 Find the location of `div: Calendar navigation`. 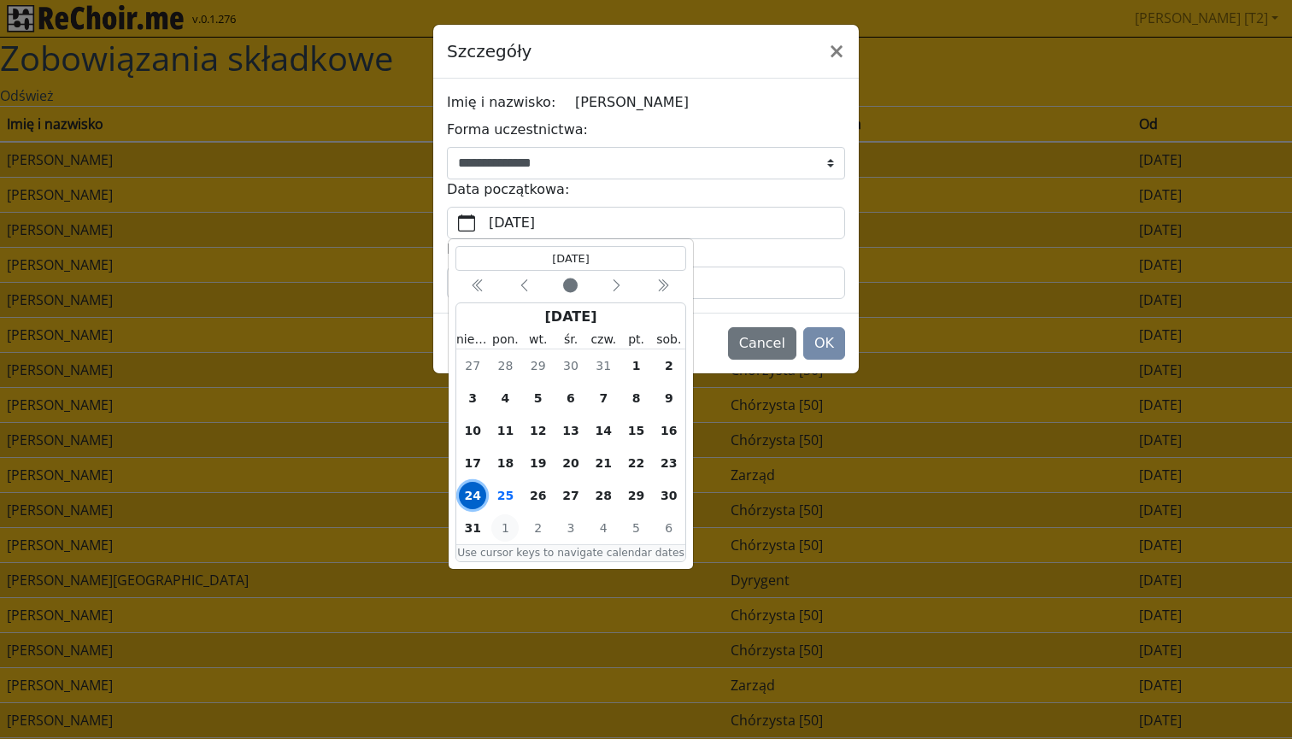

div: Calendar navigation is located at coordinates (571, 286).